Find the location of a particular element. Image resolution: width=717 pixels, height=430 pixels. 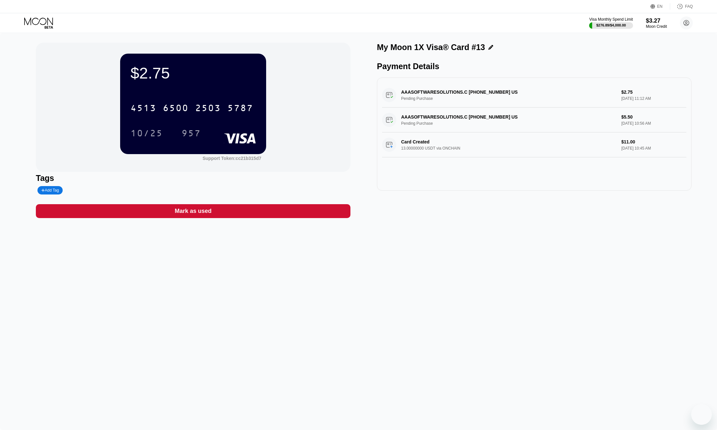

div: Support Token:cc21b315d7 is located at coordinates (232, 158).